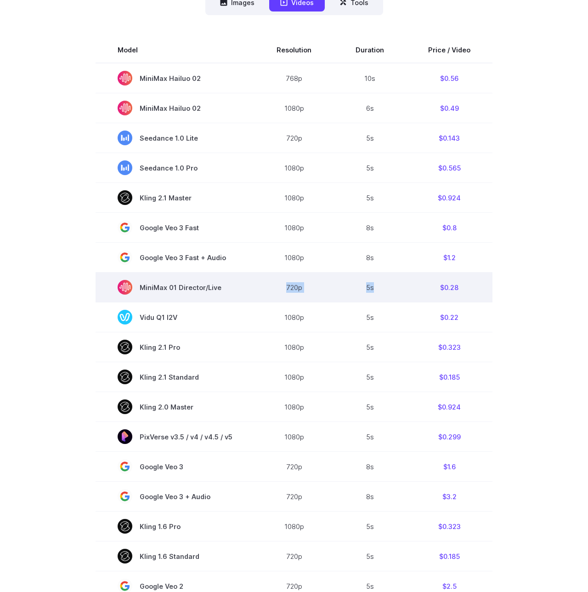 The width and height of the screenshot is (588, 592). What do you see at coordinates (370, 50) in the screenshot?
I see `th: Duration` at bounding box center [370, 50].